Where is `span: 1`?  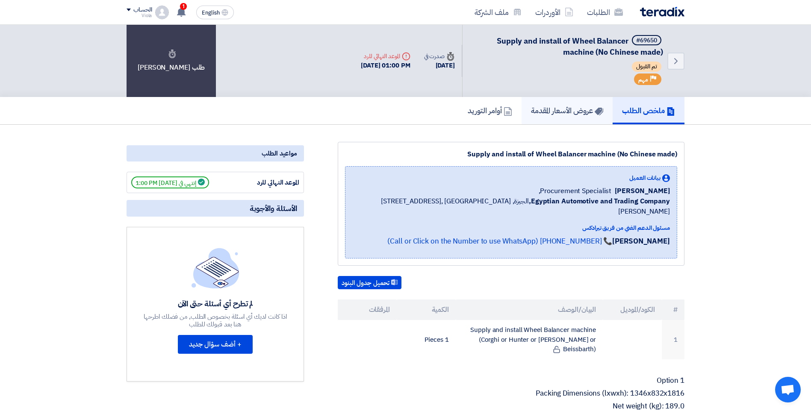 span: 1 is located at coordinates (183, 6).